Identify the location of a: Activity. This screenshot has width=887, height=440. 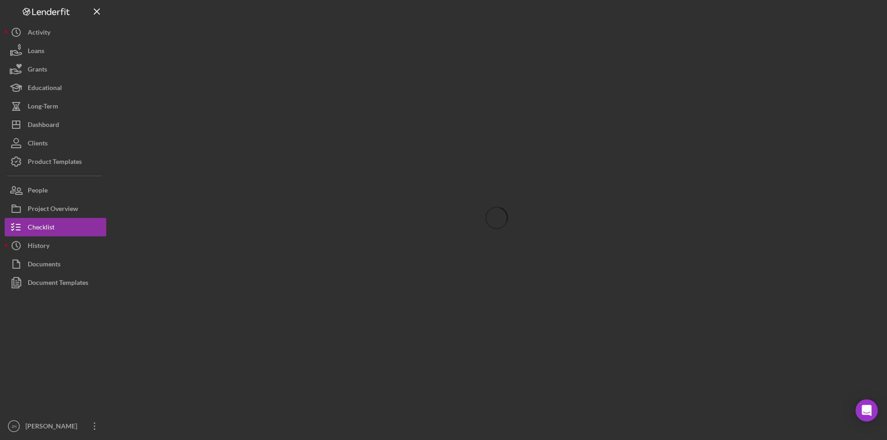
(55, 32).